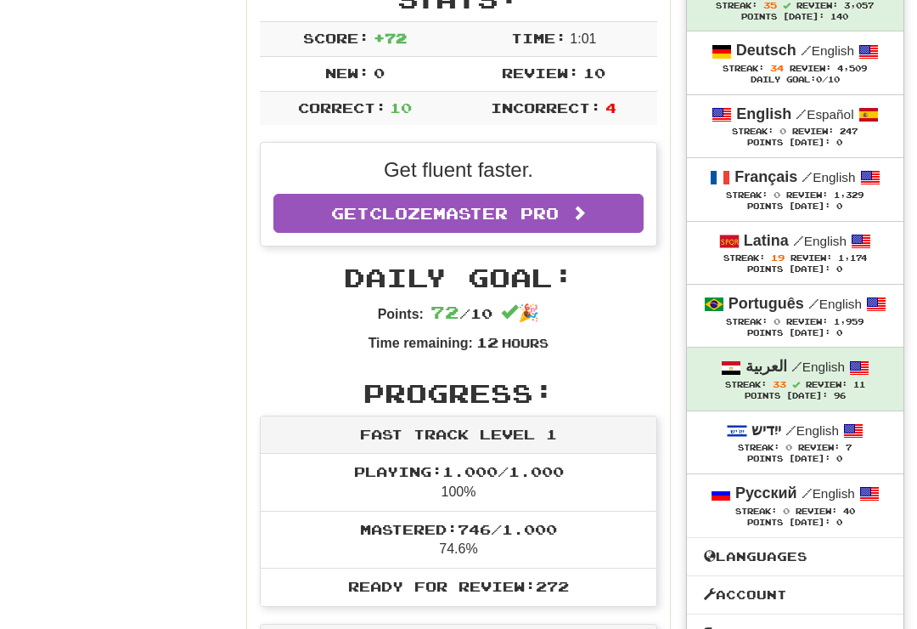 The width and height of the screenshot is (917, 629). I want to click on span: 3,057, so click(859, 6).